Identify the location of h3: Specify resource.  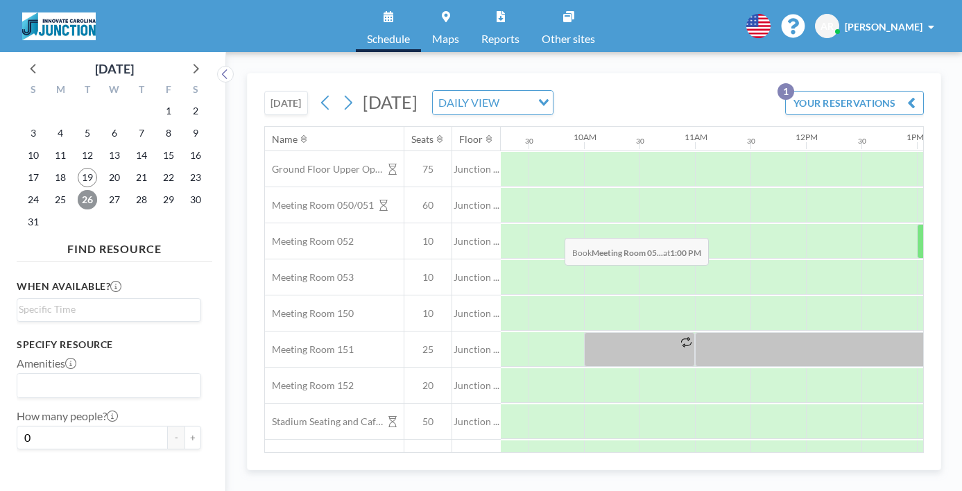
(109, 345).